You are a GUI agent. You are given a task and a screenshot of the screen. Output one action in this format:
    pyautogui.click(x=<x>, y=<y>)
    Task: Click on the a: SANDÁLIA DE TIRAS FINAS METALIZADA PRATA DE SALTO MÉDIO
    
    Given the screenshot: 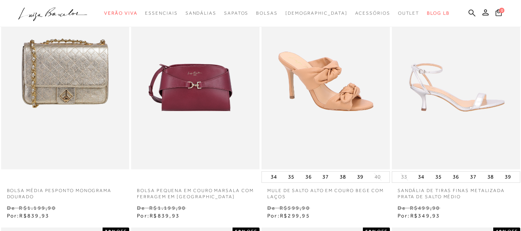 What is the action you would take?
    pyautogui.click(x=456, y=192)
    